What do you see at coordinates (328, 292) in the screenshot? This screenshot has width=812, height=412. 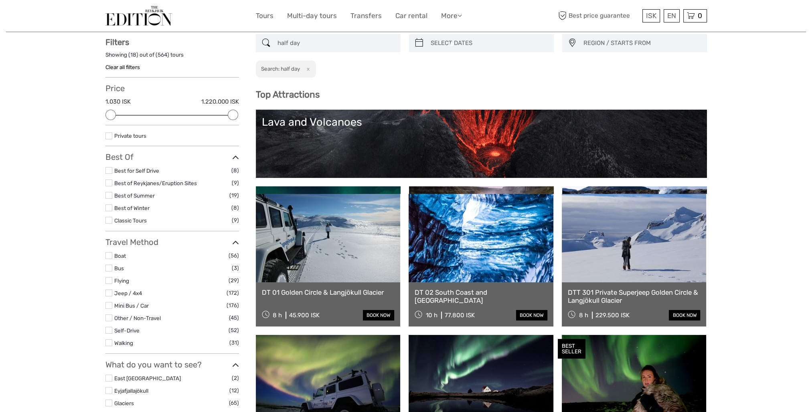 I see `a: DT 01 Golden Circle & Langjökull Glacier` at bounding box center [328, 292].